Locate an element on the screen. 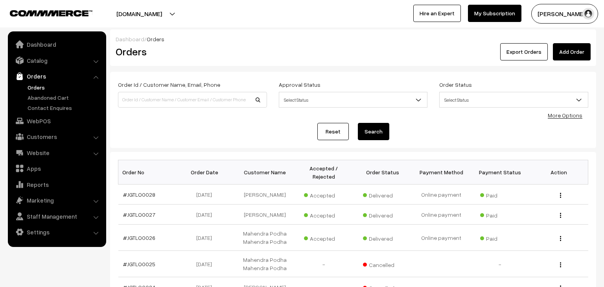 Image resolution: width=604 pixels, height=287 pixels. th: Payment Status is located at coordinates (500, 173).